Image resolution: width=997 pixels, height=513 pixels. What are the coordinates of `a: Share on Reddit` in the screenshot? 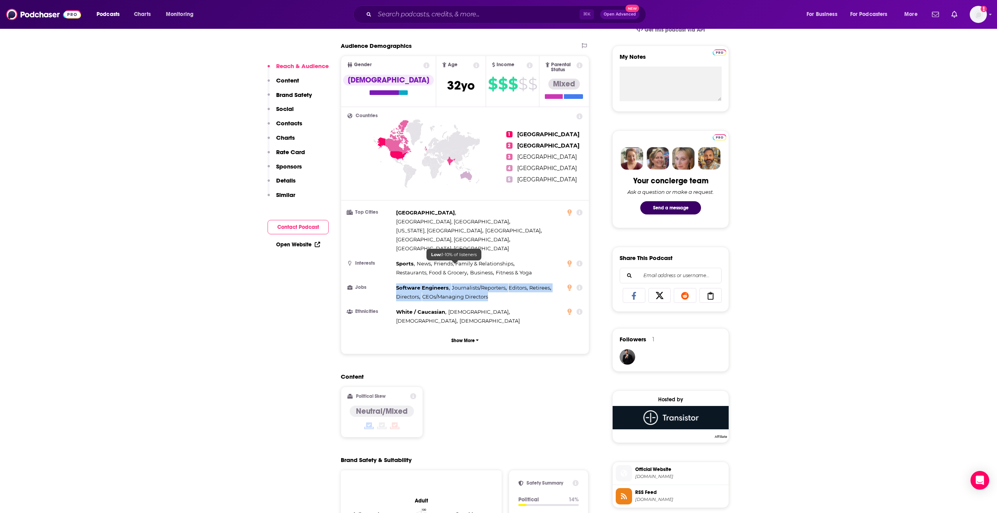 It's located at (685, 296).